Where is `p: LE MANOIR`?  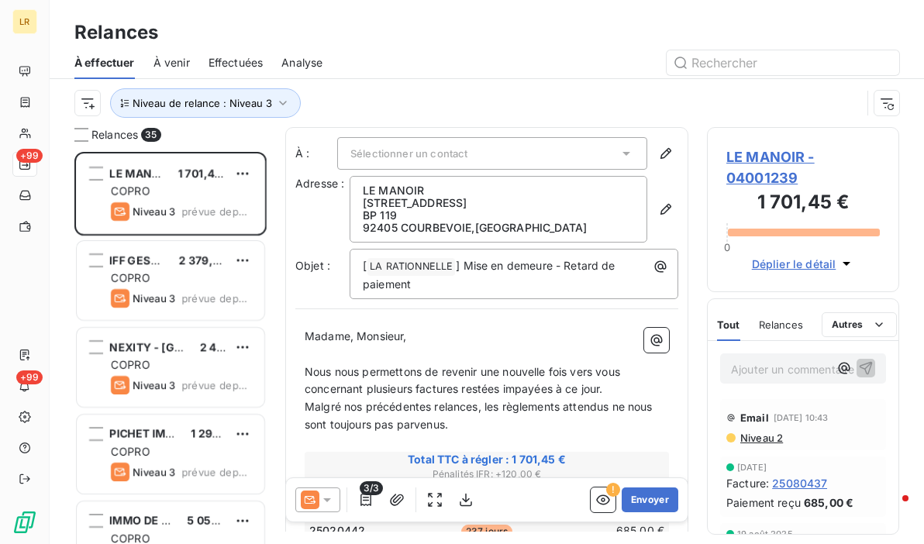 p: LE MANOIR is located at coordinates (499, 191).